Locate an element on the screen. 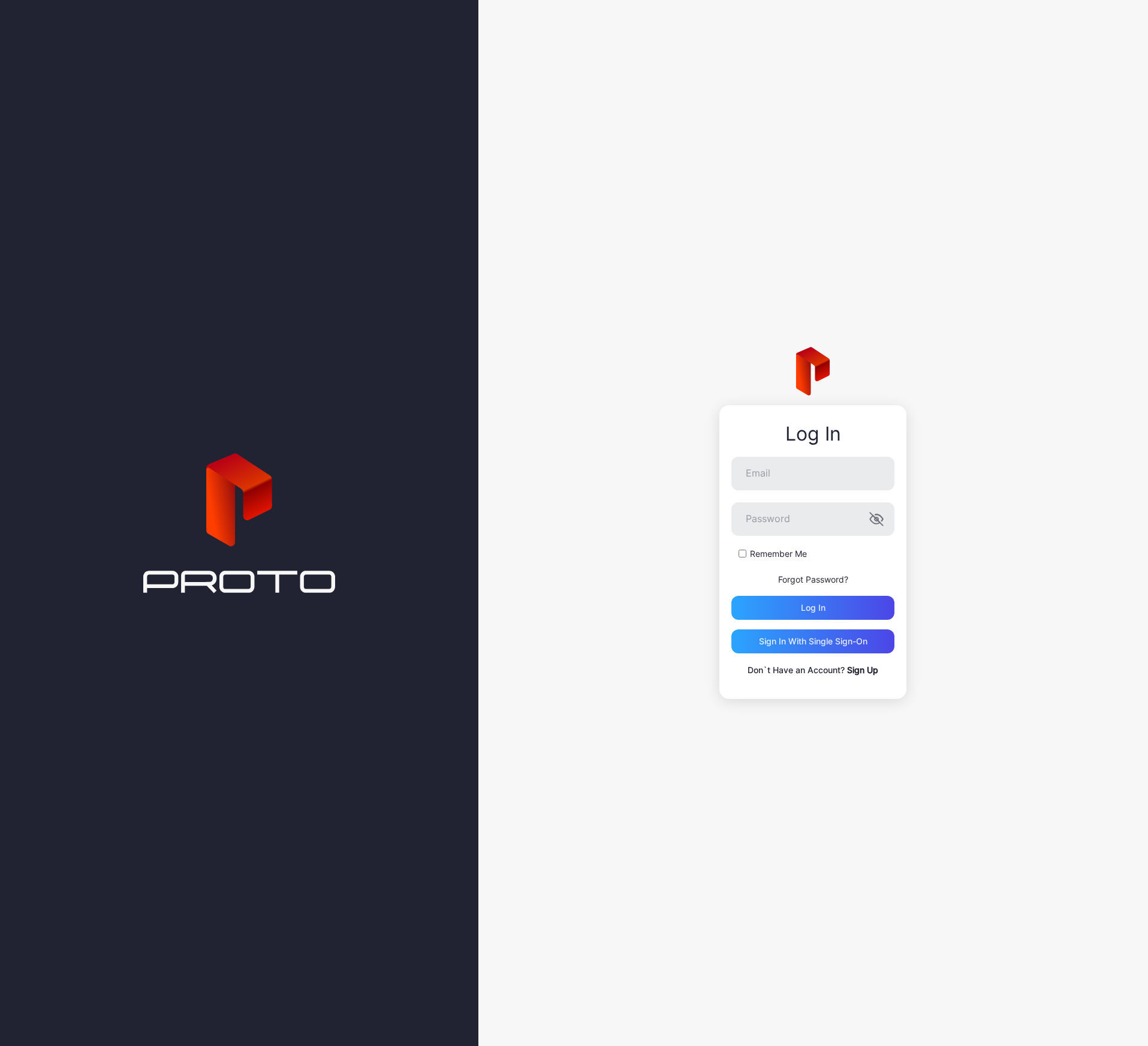 Image resolution: width=1148 pixels, height=1046 pixels. a: Sign Up is located at coordinates (863, 670).